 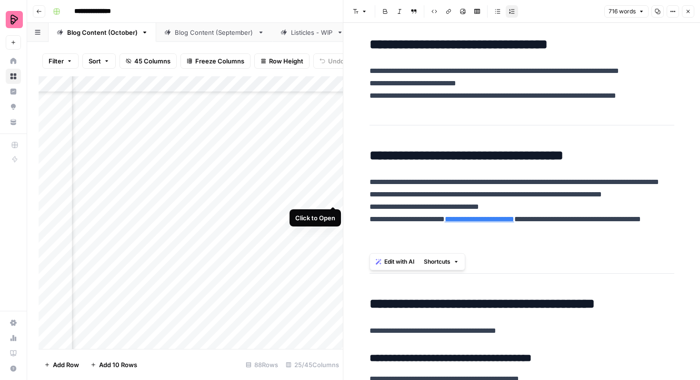 What do you see at coordinates (626, 11) in the screenshot?
I see `button: 716 words` at bounding box center [626, 11].